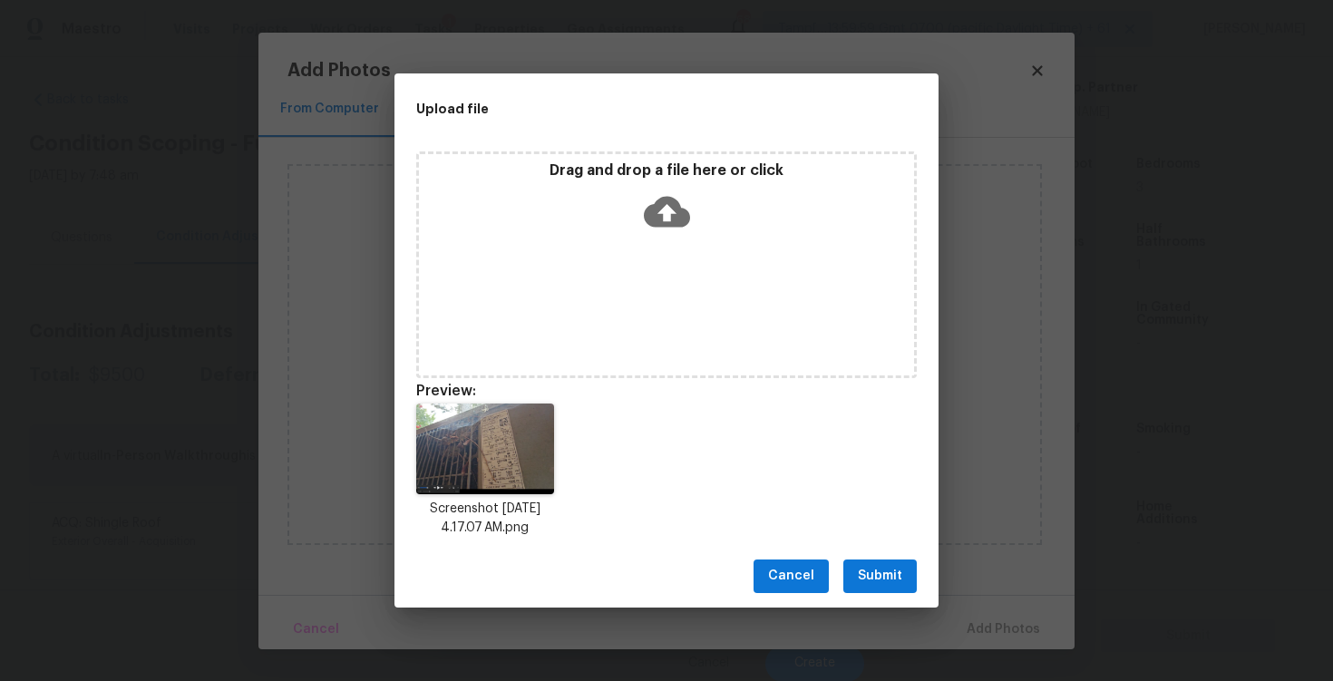 The width and height of the screenshot is (1333, 681). I want to click on p: Drag and drop a file here or click, so click(666, 170).